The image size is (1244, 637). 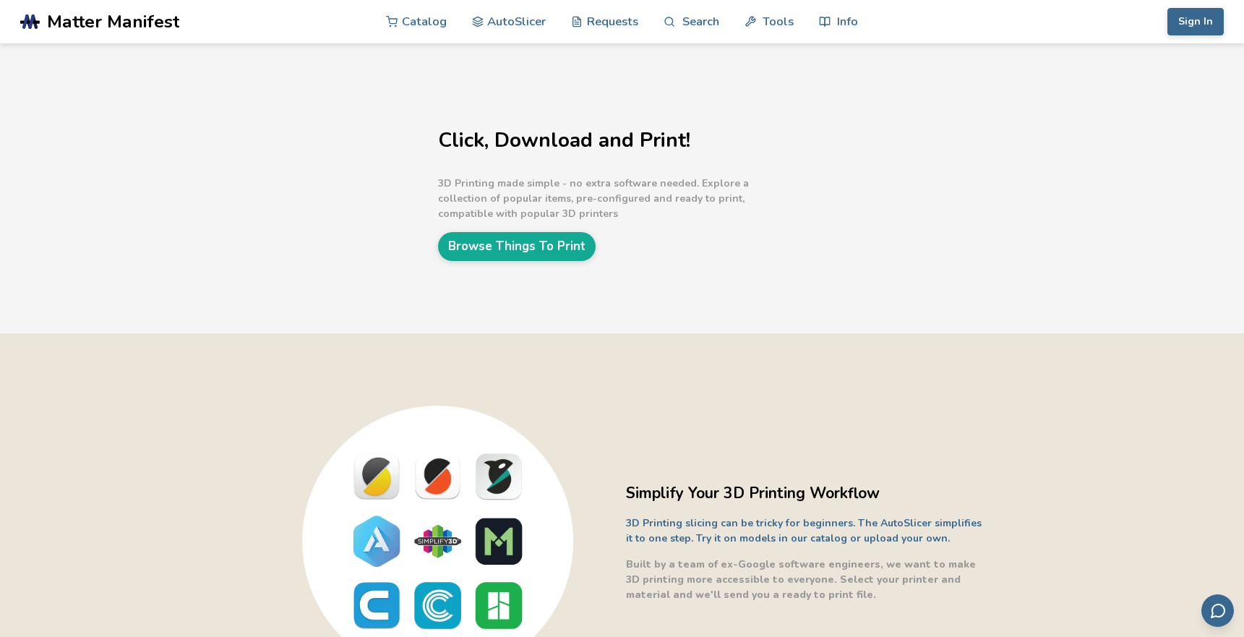 I want to click on h2: Simplify Your 3D Printing Workflow, so click(x=807, y=493).